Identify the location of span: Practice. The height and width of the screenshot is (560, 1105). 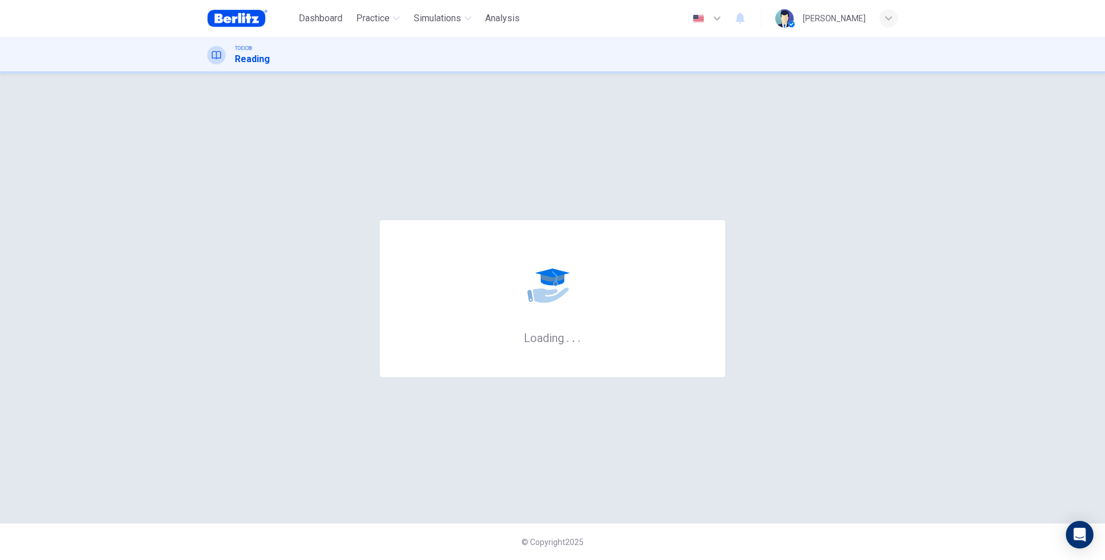
(373, 18).